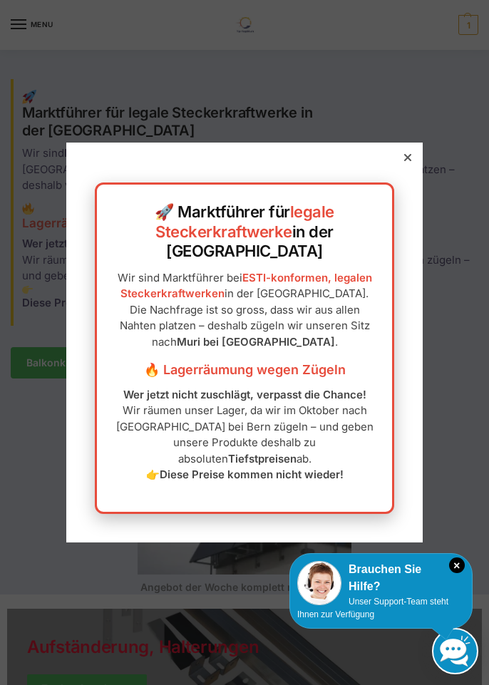 This screenshot has width=489, height=685. Describe the element at coordinates (252, 474) in the screenshot. I see `strong: Diese Preise kommen nicht wieder!` at that location.